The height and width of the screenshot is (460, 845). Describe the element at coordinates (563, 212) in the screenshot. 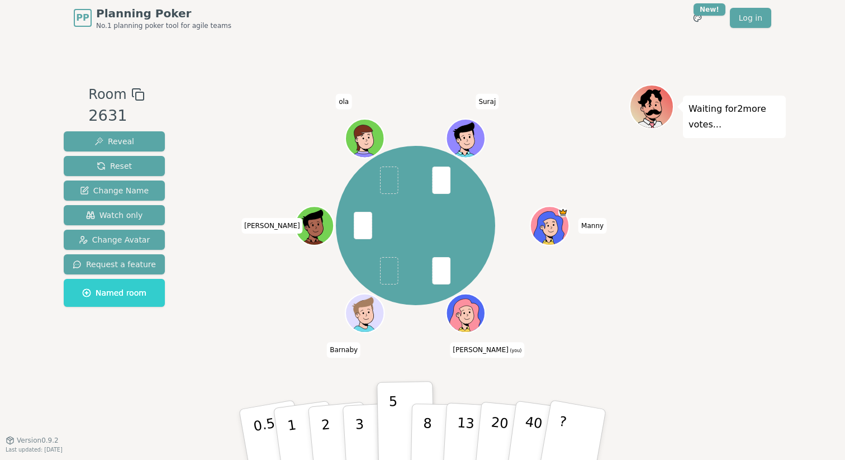

I see `span: Manny is the host` at that location.